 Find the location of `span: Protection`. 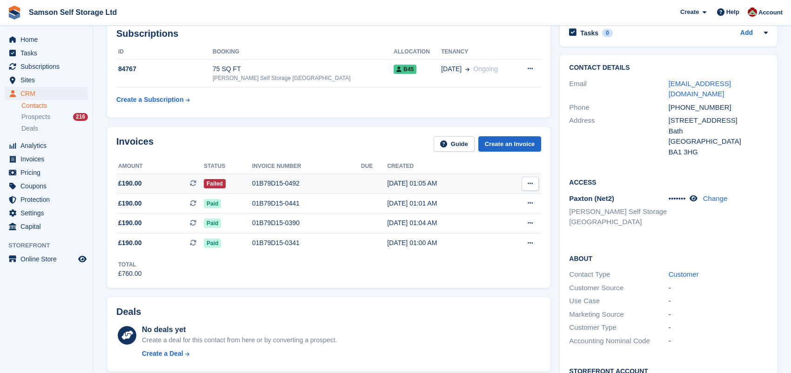

span: Protection is located at coordinates (48, 200).